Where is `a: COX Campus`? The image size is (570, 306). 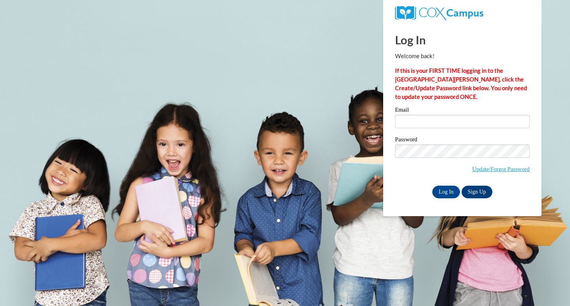 a: COX Campus is located at coordinates (439, 12).